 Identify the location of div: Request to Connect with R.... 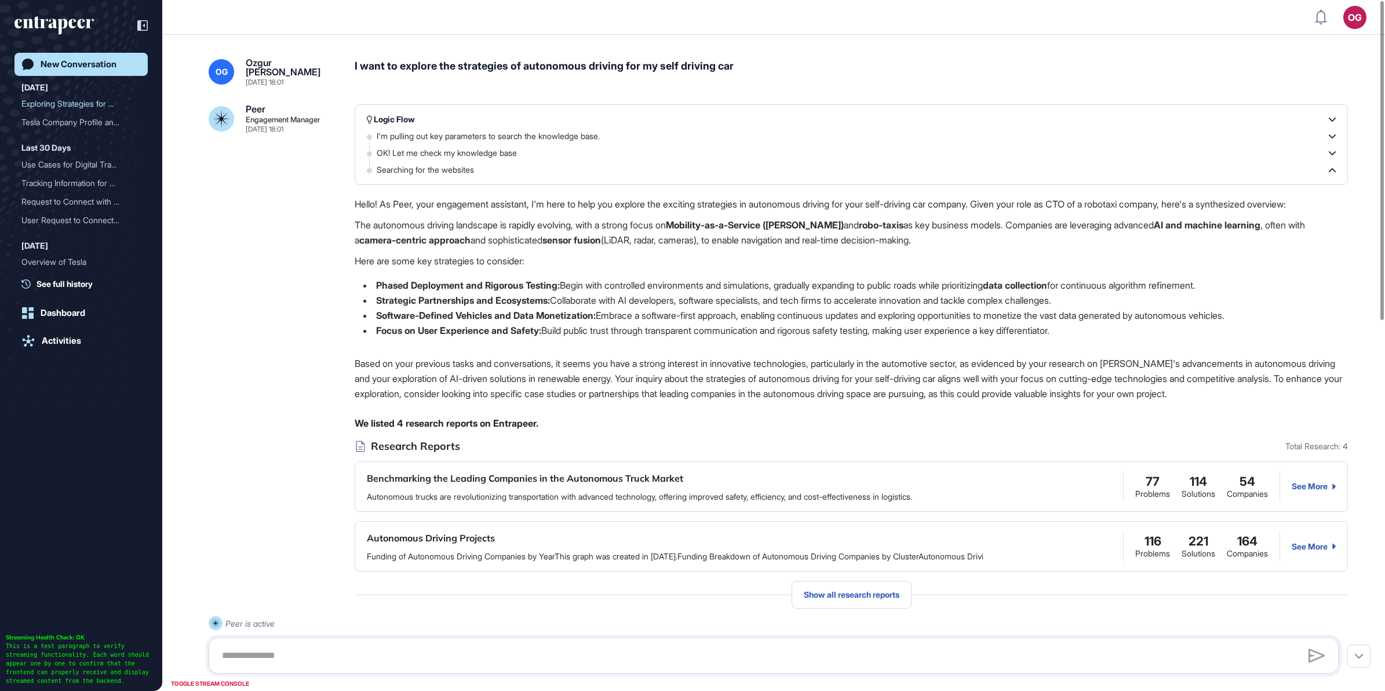
(76, 202).